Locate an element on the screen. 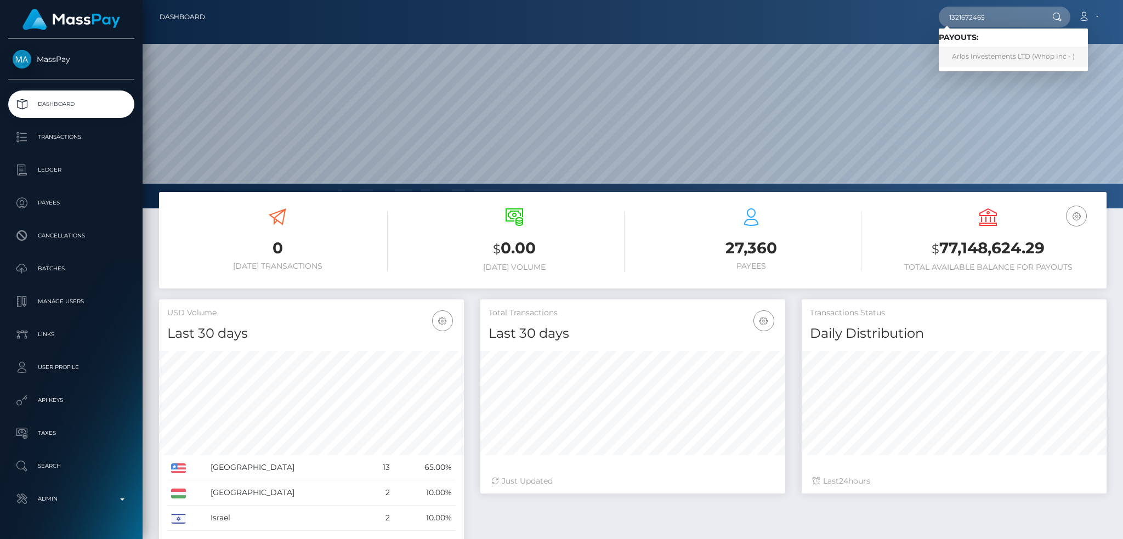  p: User Profile is located at coordinates (71, 367).